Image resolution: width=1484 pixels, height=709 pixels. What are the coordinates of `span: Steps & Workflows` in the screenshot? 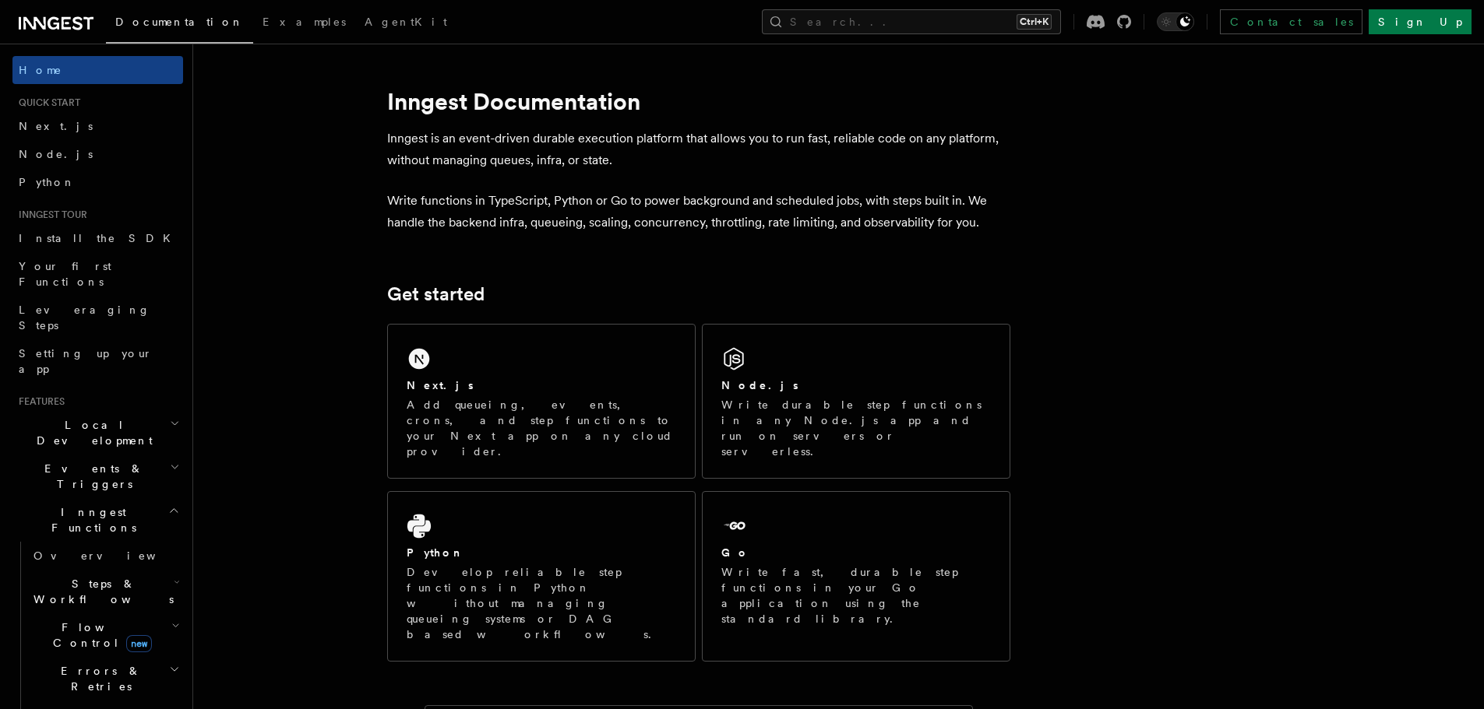 It's located at (100, 592).